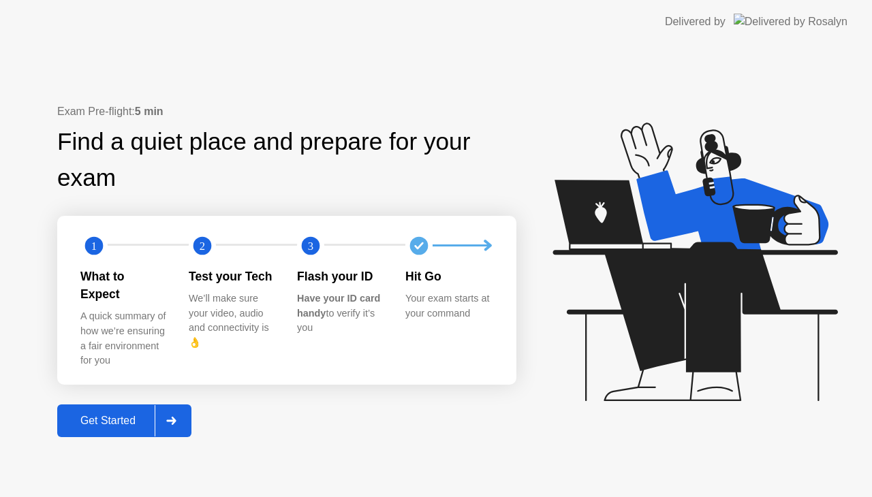 This screenshot has width=872, height=497. Describe the element at coordinates (340, 277) in the screenshot. I see `div: Flash your ID` at that location.